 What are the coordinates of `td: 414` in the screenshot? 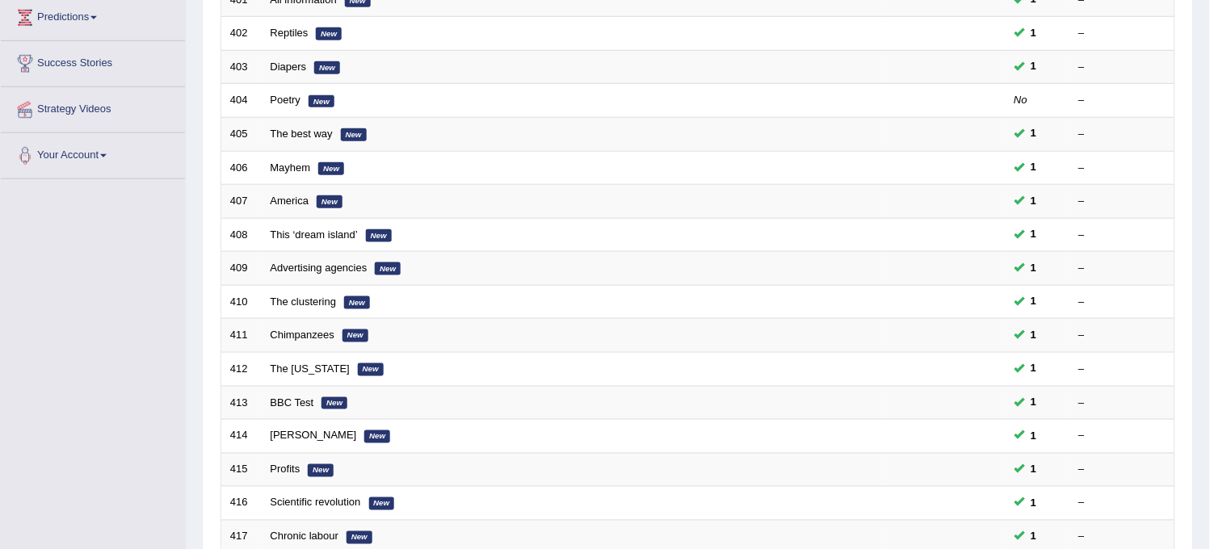 It's located at (241, 437).